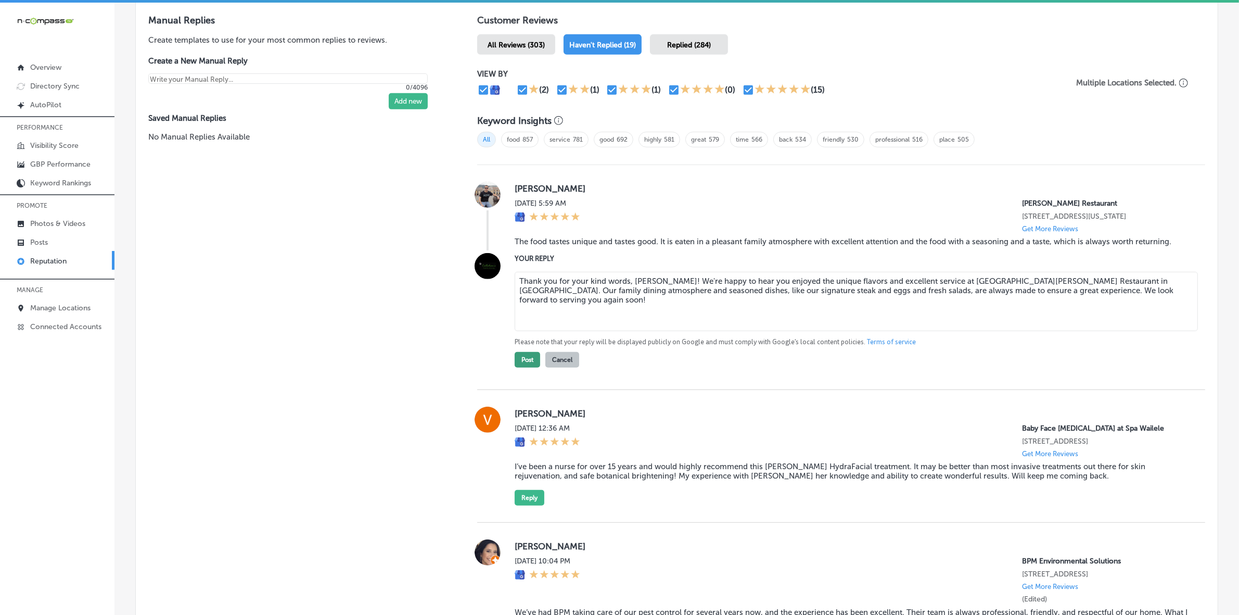 Image resolution: width=1239 pixels, height=615 pixels. Describe the element at coordinates (818, 90) in the screenshot. I see `div: (15)` at that location.